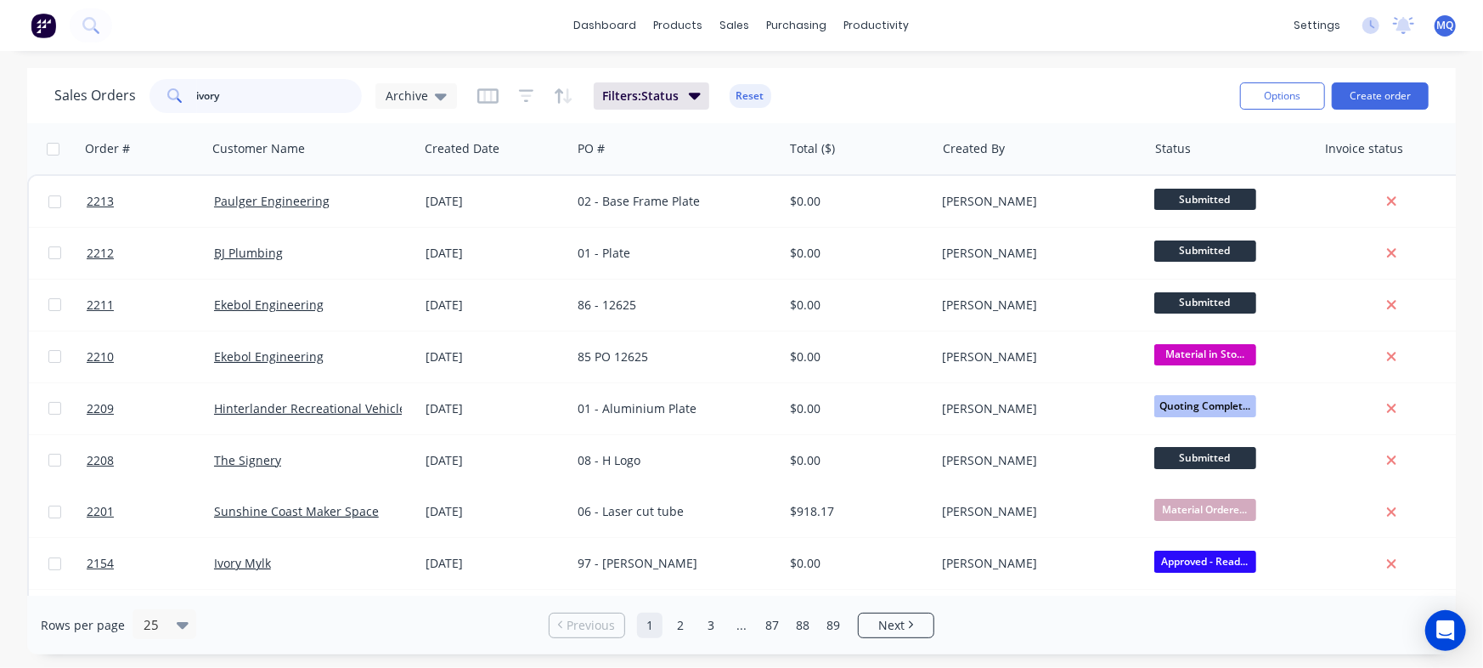 Image resolution: width=1483 pixels, height=668 pixels. I want to click on span: 2209, so click(100, 409).